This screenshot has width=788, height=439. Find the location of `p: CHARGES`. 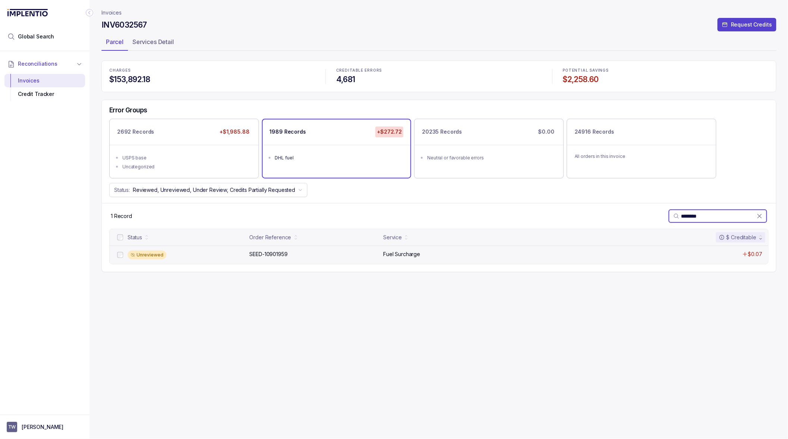

p: CHARGES is located at coordinates (212, 71).